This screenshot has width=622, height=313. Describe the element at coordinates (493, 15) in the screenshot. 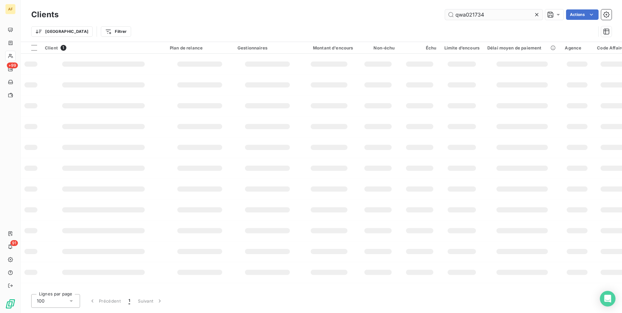

I see `input: Rechercher` at that location.